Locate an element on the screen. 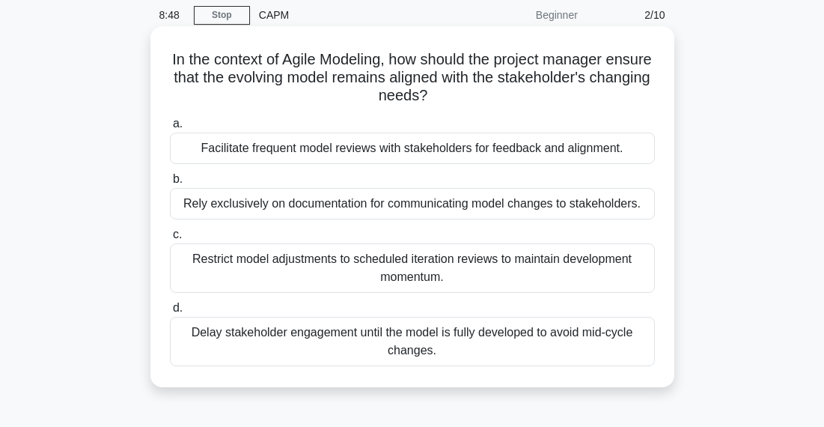  div: Facilitate frequent model reviews with stakeholders for feedback and alignment. is located at coordinates (412, 148).